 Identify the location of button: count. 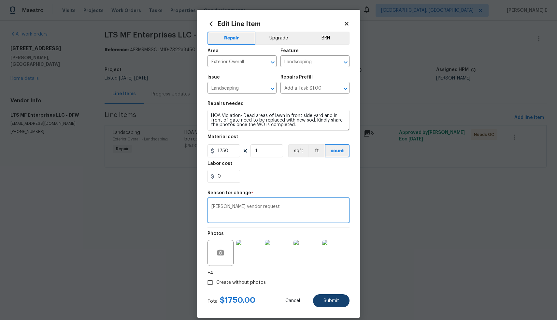
(337, 151).